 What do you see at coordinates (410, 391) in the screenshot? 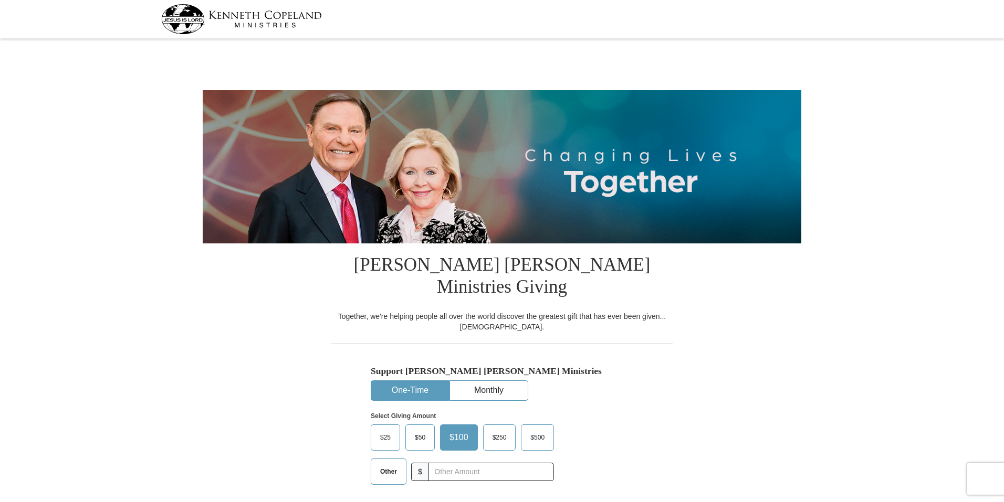
I see `button: One-Time` at bounding box center [410, 391].